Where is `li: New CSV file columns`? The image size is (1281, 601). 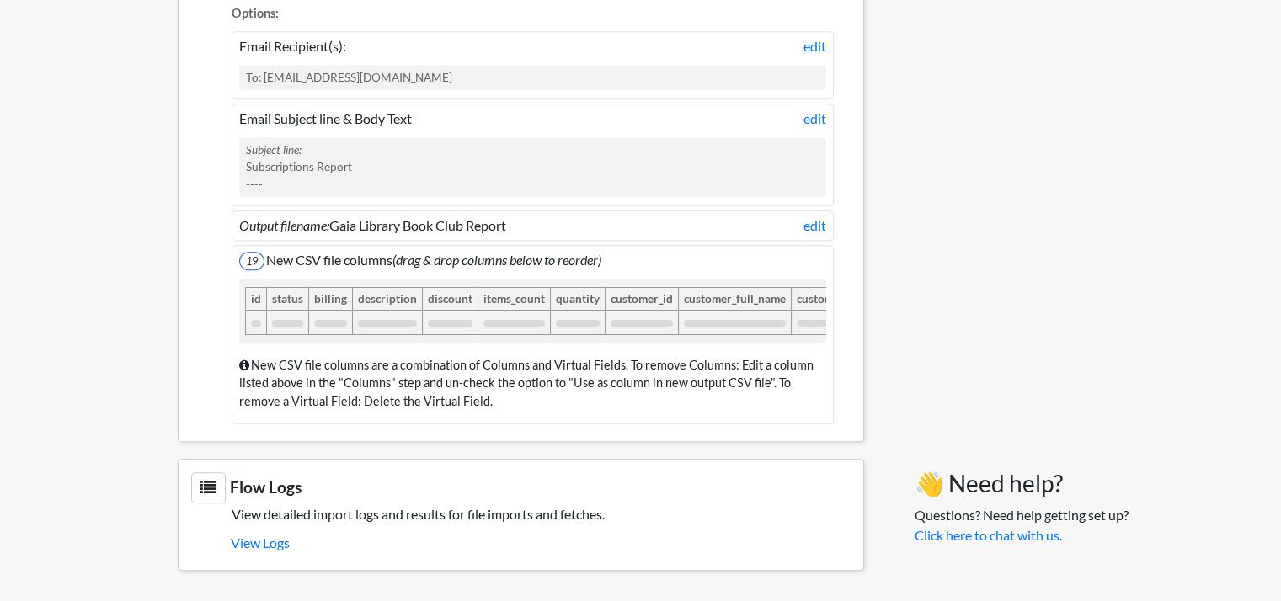 li: New CSV file columns is located at coordinates (532, 334).